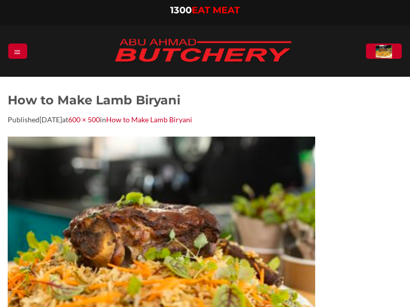 Image resolution: width=410 pixels, height=307 pixels. What do you see at coordinates (17, 51) in the screenshot?
I see `a: Menu` at bounding box center [17, 51].